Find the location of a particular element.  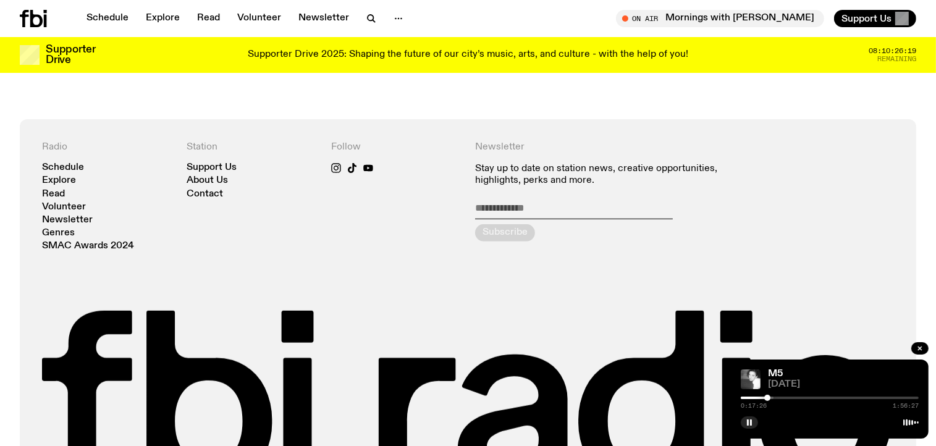

a: M5 is located at coordinates (775, 374).